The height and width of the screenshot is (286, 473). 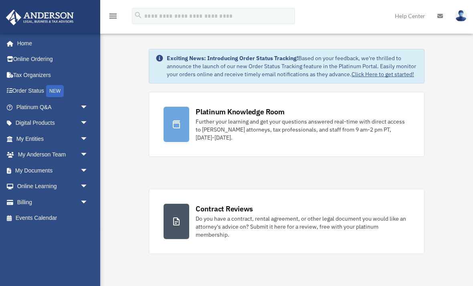 What do you see at coordinates (303, 227) in the screenshot?
I see `div: Do you have a contract, rental agreement, or other legal document you would like an attorney's ad...` at bounding box center [303, 227].